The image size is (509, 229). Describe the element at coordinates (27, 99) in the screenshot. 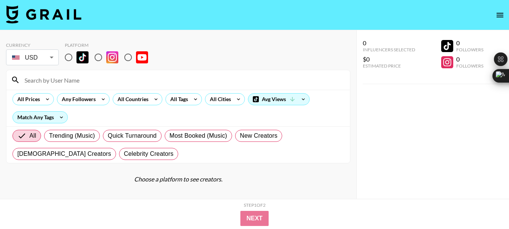

I see `div: All Prices` at that location.